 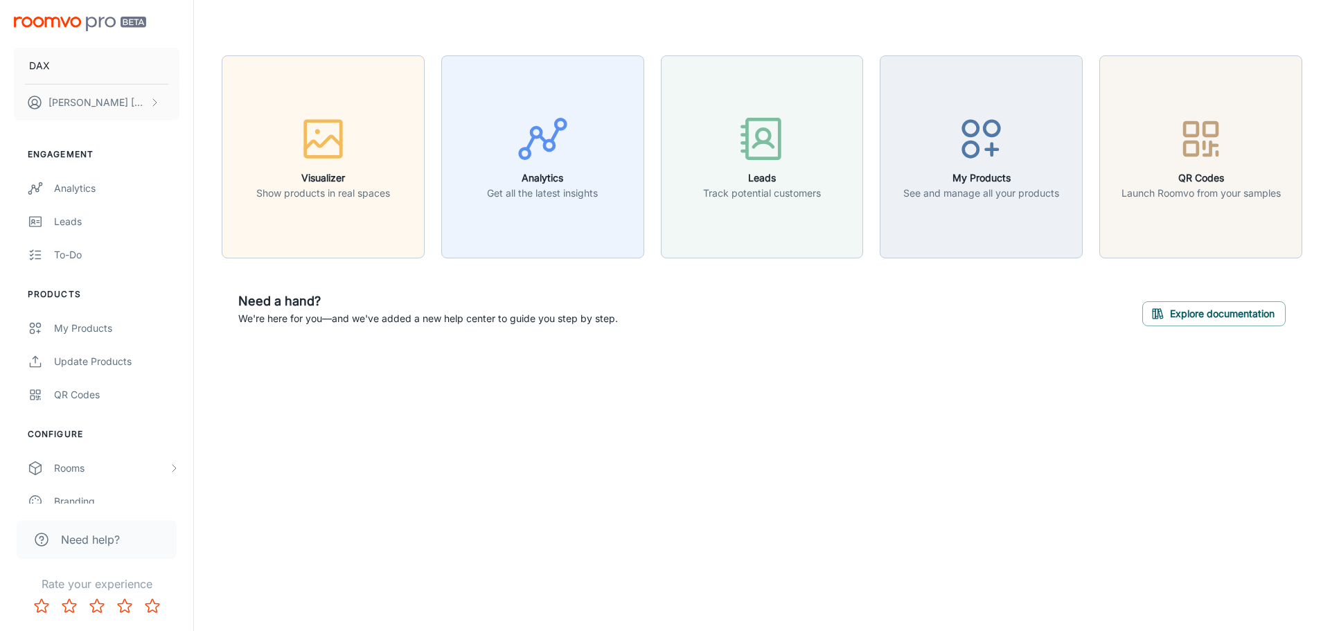 What do you see at coordinates (1201, 178) in the screenshot?
I see `h6: QR Codes` at bounding box center [1201, 178].